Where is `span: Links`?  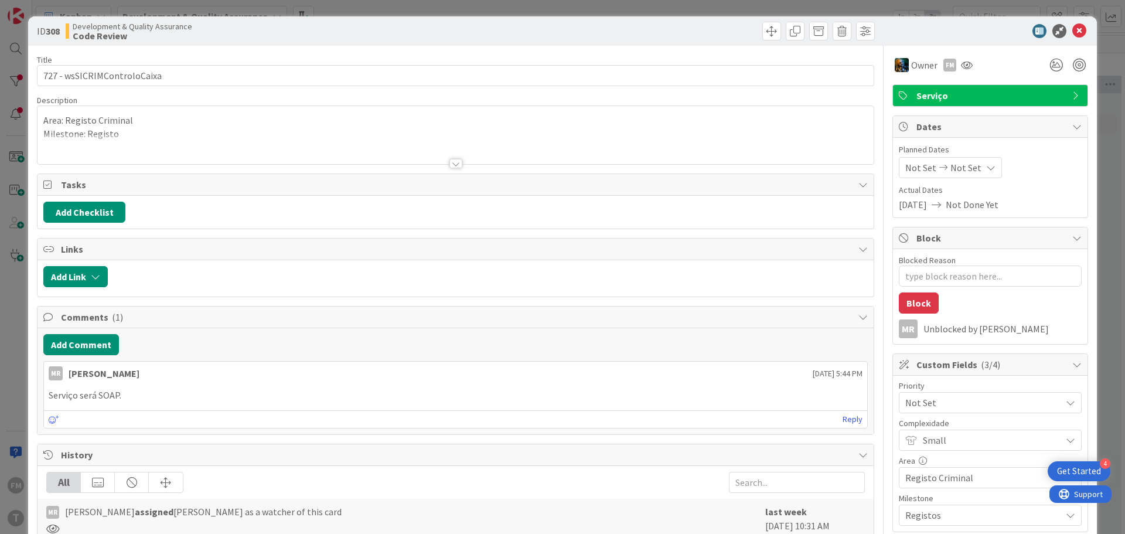 span: Links is located at coordinates (456, 249).